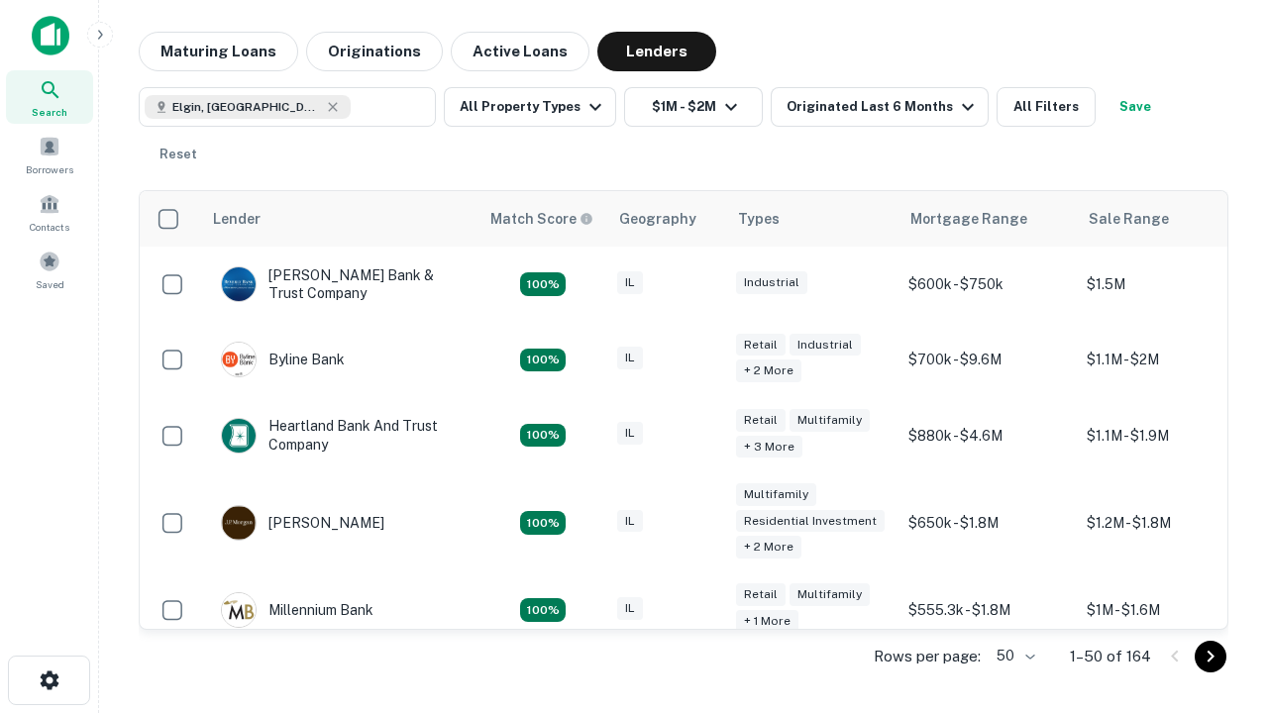 Image resolution: width=1268 pixels, height=713 pixels. Describe the element at coordinates (50, 269) in the screenshot. I see `a: Saved` at that location.